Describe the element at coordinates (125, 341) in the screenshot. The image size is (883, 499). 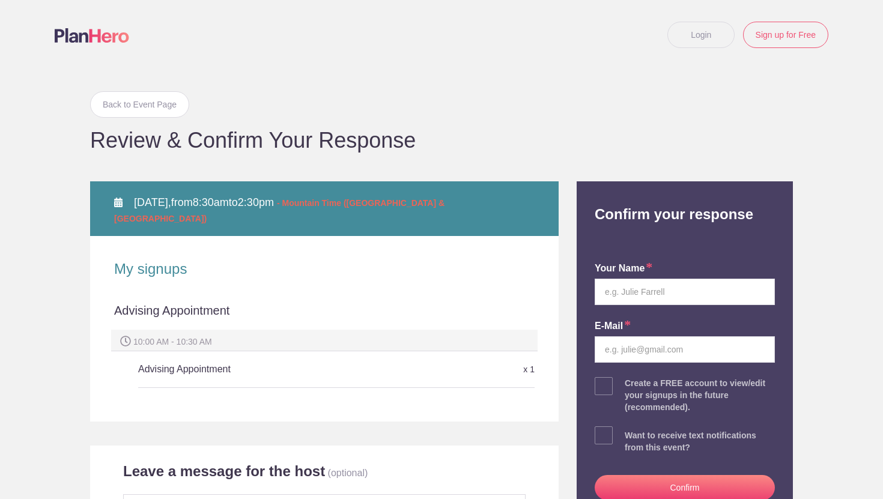
I see `img: Spot time` at that location.